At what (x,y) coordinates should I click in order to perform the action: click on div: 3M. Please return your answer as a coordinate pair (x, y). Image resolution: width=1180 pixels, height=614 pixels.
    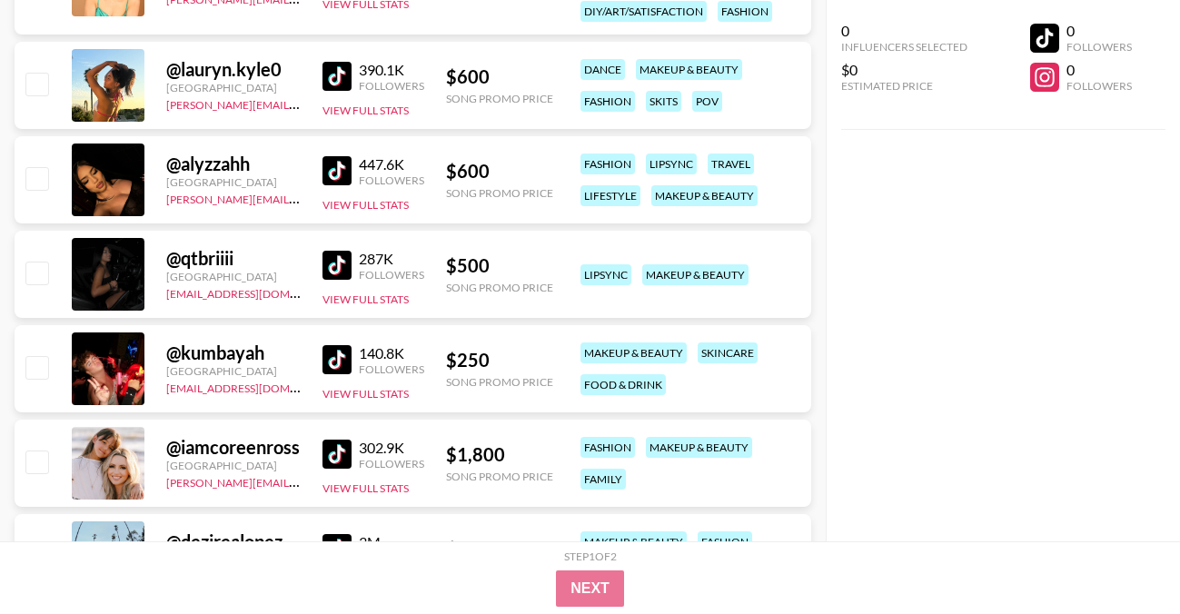
    Looking at the image, I should click on (391, 542).